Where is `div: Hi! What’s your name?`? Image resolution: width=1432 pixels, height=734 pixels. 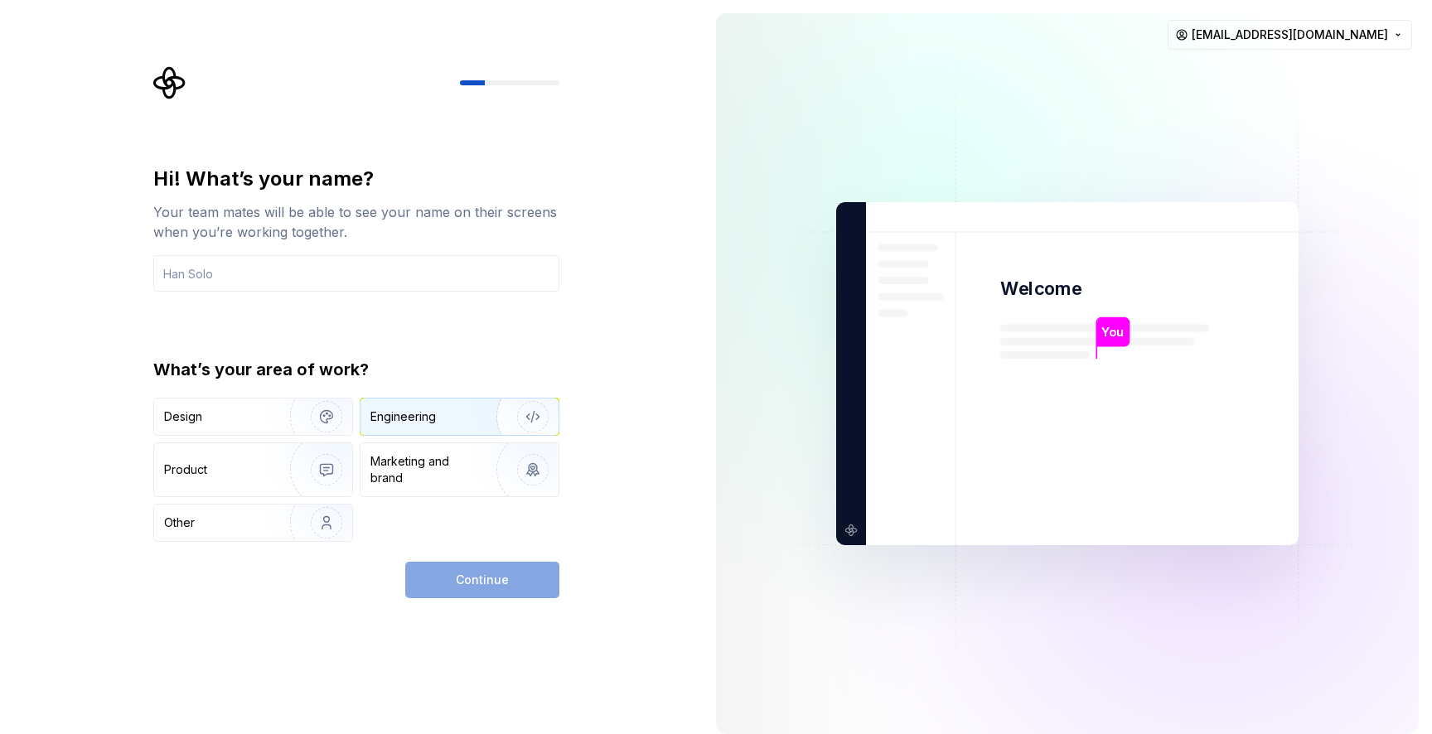
div: Hi! What’s your name? is located at coordinates (356, 179).